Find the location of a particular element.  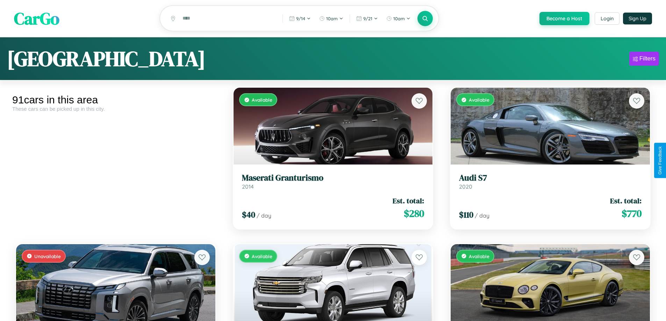

span: 2020 is located at coordinates (466, 187).